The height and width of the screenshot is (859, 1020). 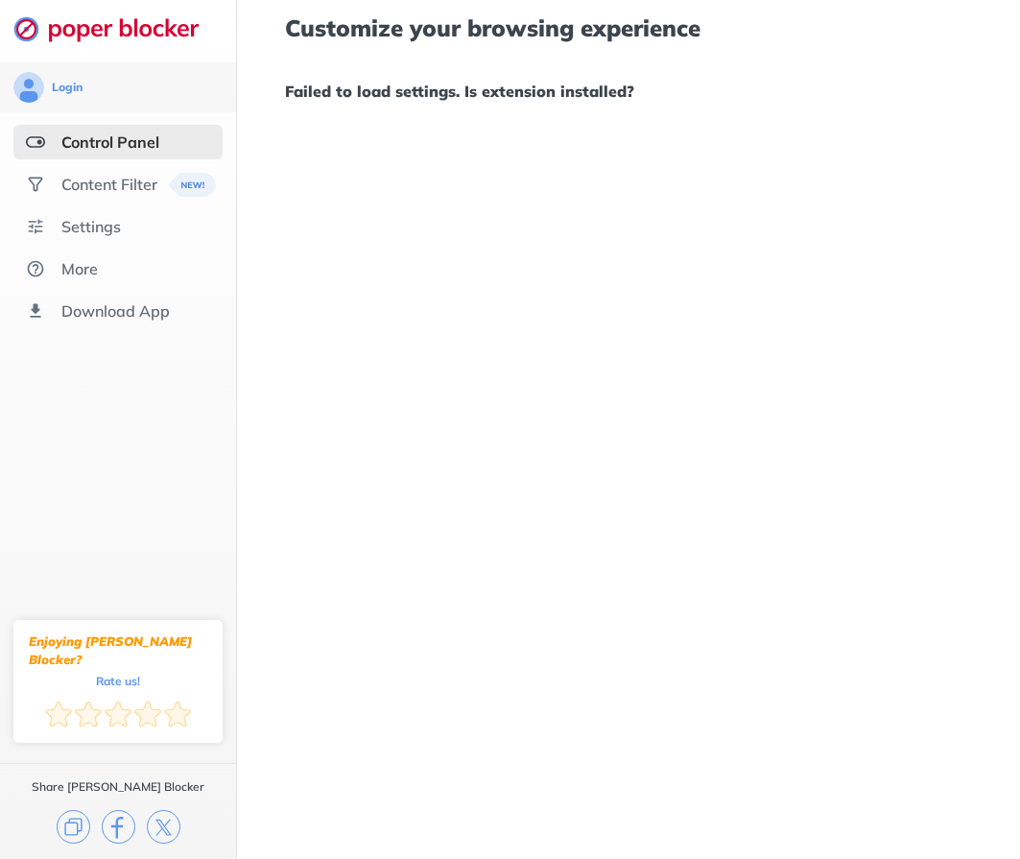 I want to click on div: Settings, so click(x=91, y=226).